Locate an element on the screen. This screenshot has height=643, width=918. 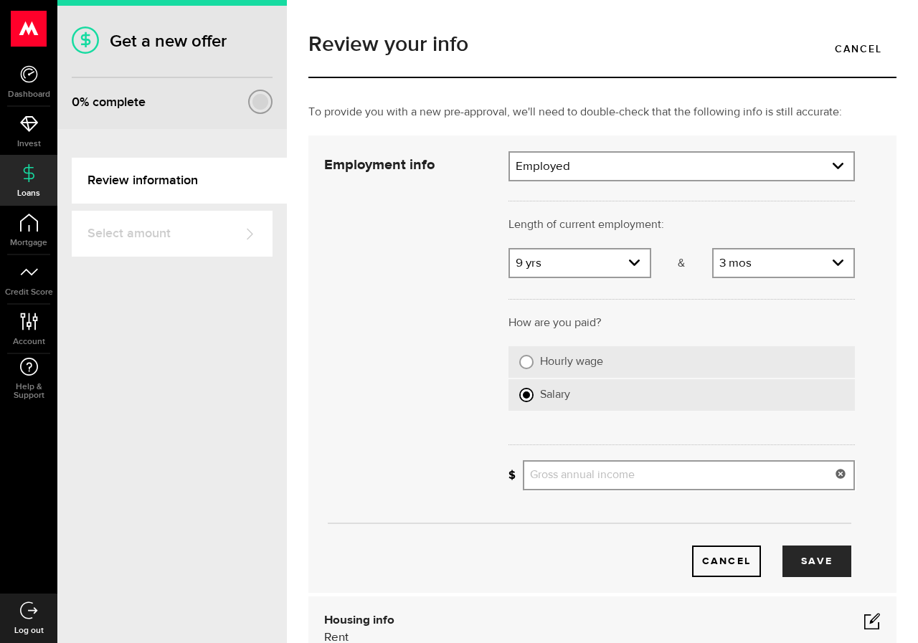
label: Salary is located at coordinates (692, 395).